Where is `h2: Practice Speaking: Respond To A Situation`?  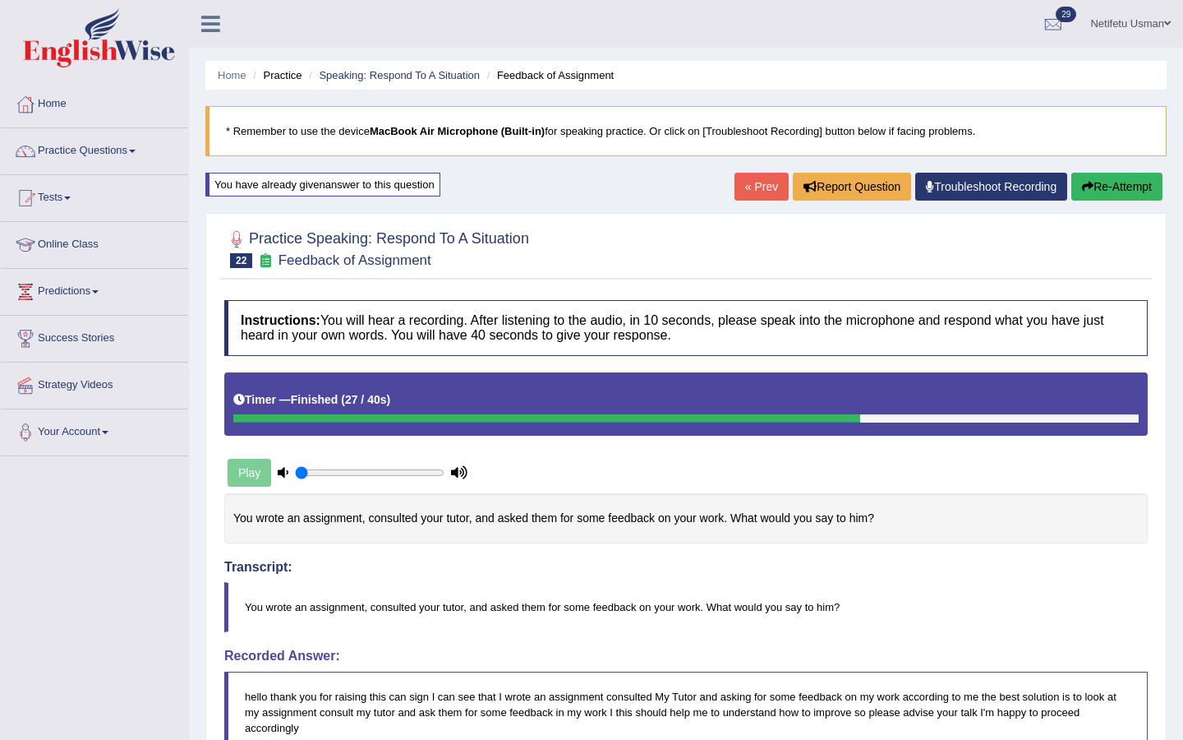 h2: Practice Speaking: Respond To A Situation is located at coordinates (376, 247).